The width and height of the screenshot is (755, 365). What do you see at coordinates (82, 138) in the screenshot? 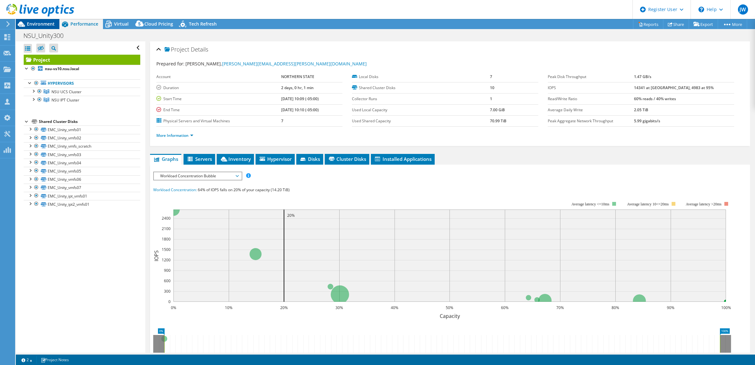
I see `a: EMC_Unity_vmfs02` at bounding box center [82, 138].